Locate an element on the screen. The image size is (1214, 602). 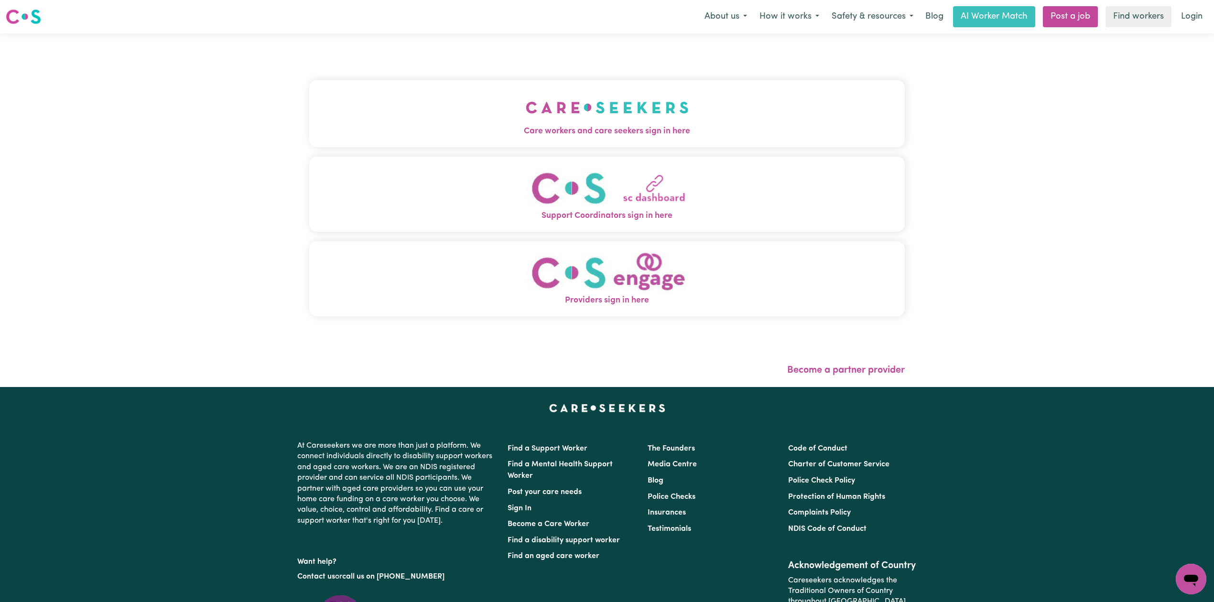
a: Contact us is located at coordinates (316, 577).